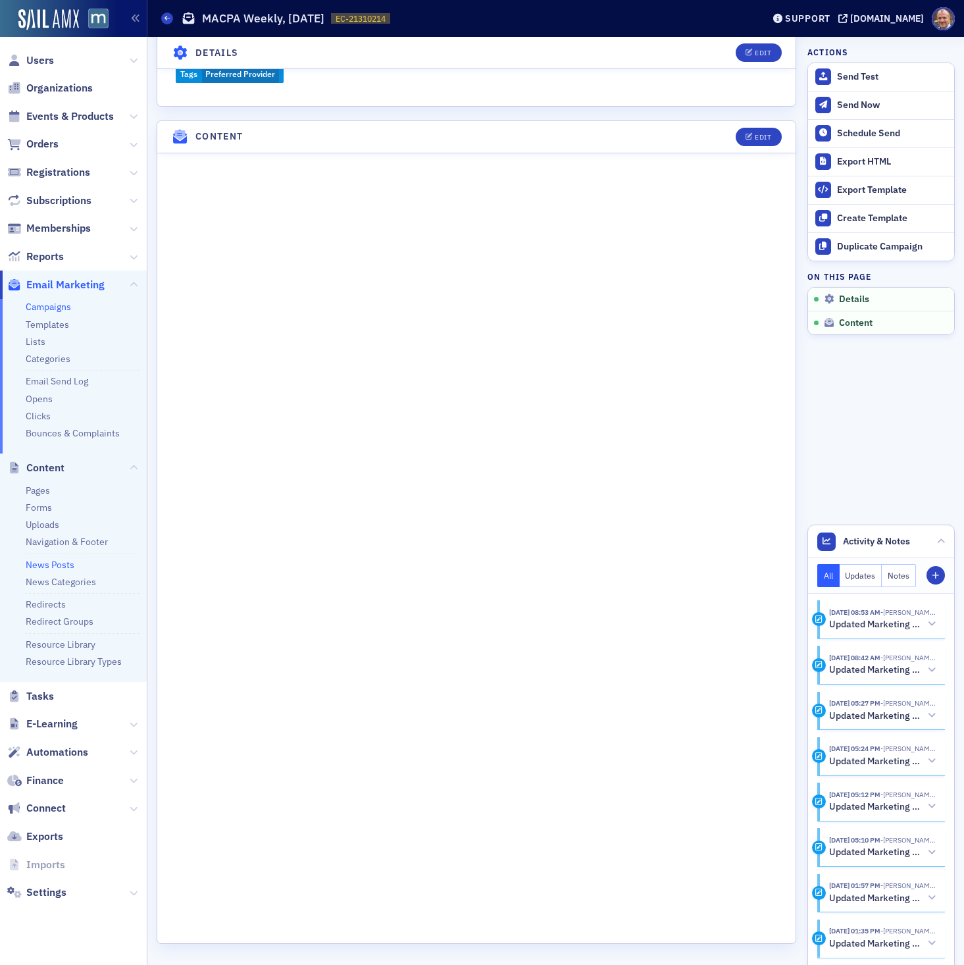  What do you see at coordinates (881, 105) in the screenshot?
I see `button: Send Now` at bounding box center [881, 105].